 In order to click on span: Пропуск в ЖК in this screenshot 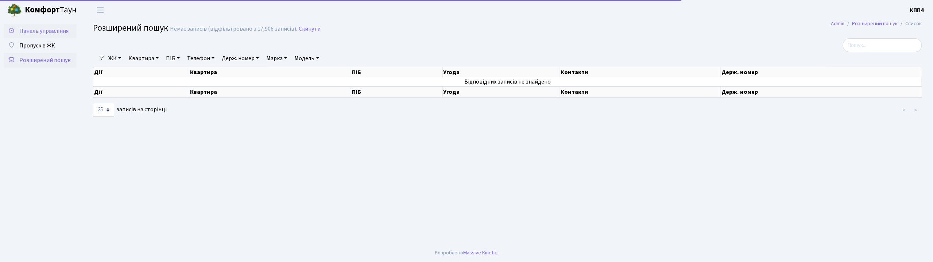, I will do `click(37, 46)`.